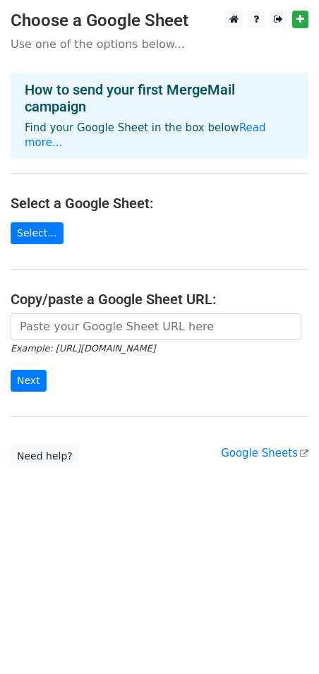 Image resolution: width=319 pixels, height=674 pixels. I want to click on a: Select..., so click(37, 233).